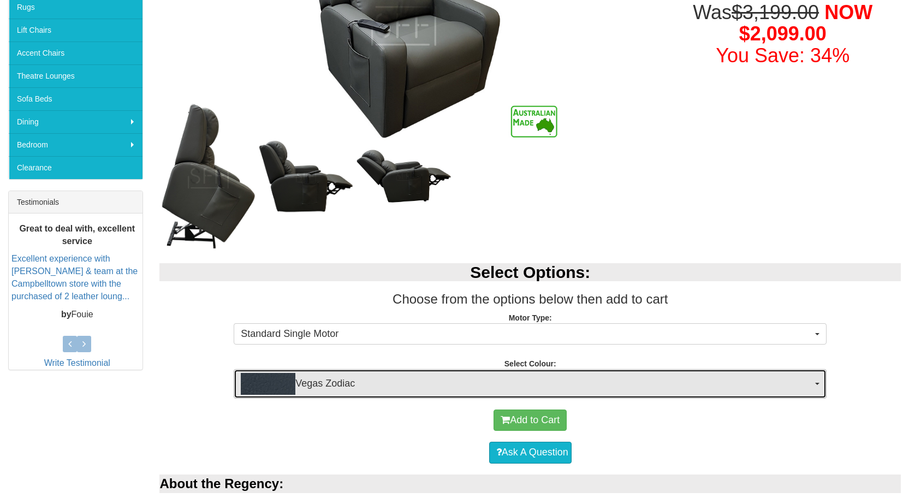  I want to click on span: Standard Single Motor, so click(526, 334).